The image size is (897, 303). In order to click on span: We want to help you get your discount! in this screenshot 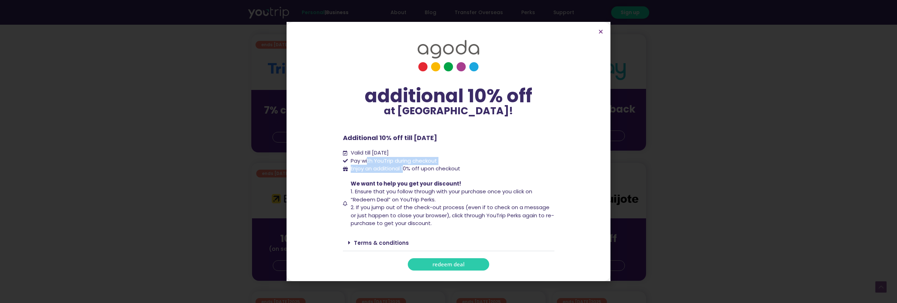, I will do `click(406, 183)`.